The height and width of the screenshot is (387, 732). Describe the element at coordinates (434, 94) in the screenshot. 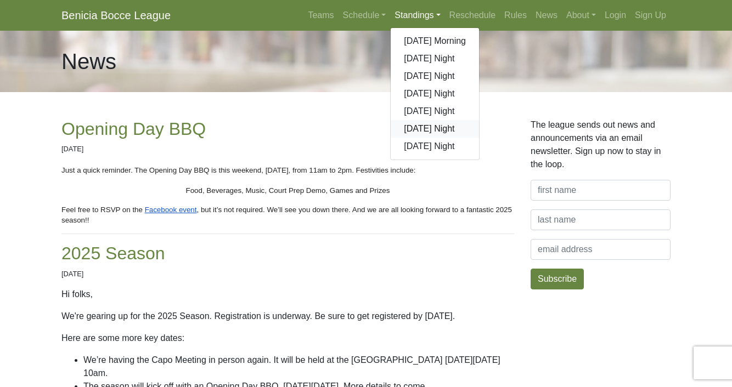

I see `div: Standings` at that location.